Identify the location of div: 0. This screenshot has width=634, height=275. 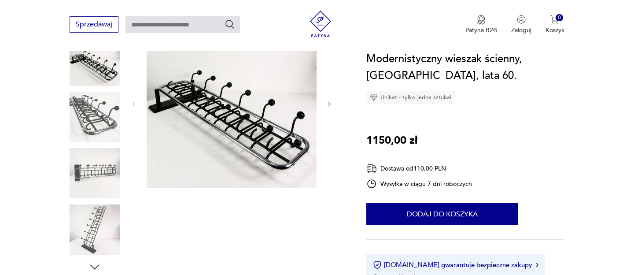
(559, 18).